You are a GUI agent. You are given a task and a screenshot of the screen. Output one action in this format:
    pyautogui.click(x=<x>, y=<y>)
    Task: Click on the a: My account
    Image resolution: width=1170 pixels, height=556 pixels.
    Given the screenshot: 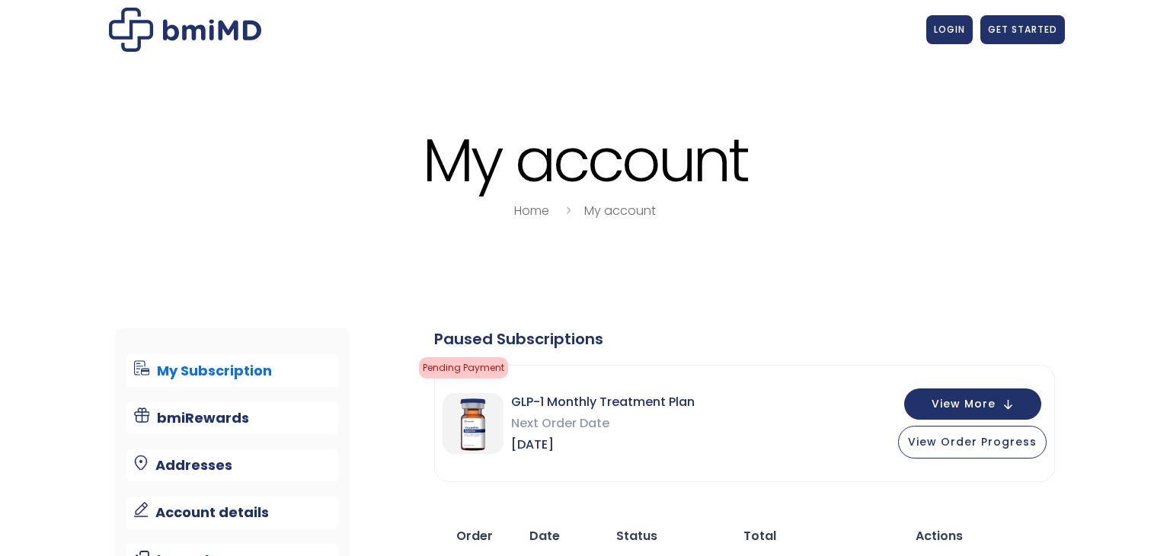 What is the action you would take?
    pyautogui.click(x=620, y=210)
    